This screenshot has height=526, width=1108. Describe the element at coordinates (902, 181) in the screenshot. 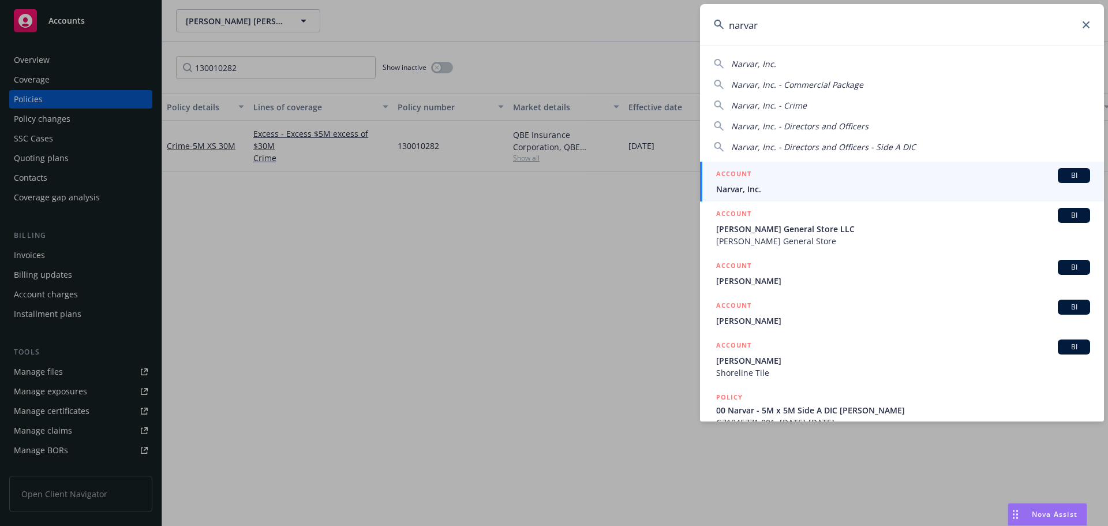

I see `a: ACCOUNTBINarvar, Inc.` at that location.